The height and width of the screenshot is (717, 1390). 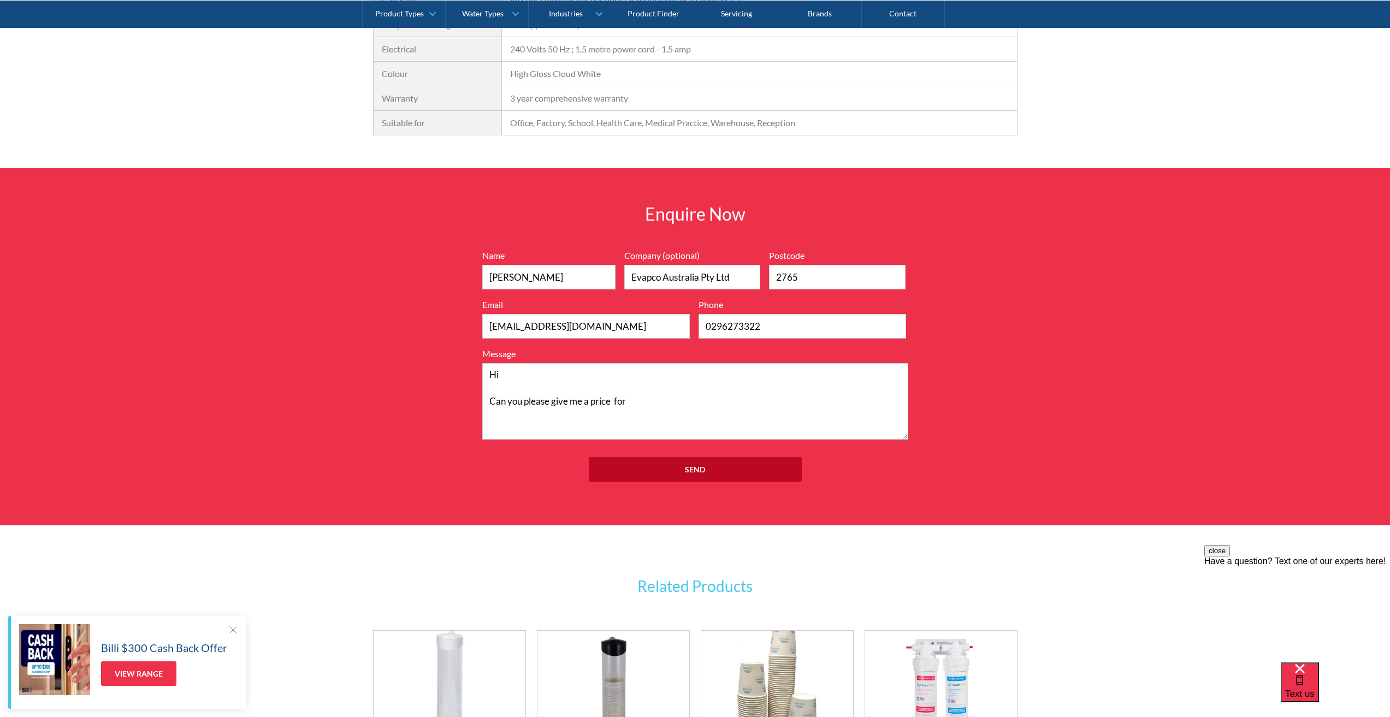 I want to click on div: Warranty, so click(x=437, y=98).